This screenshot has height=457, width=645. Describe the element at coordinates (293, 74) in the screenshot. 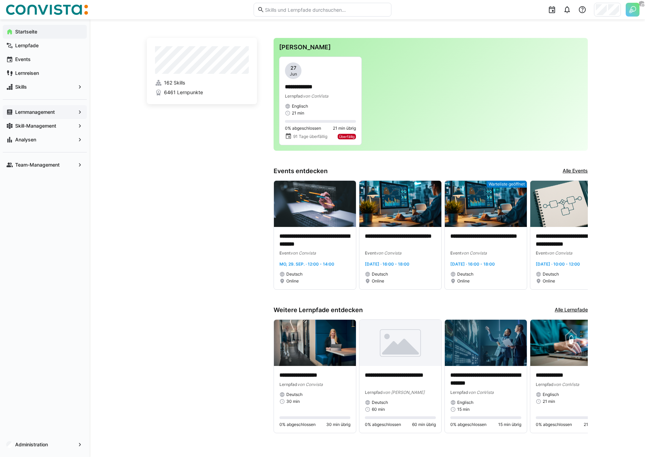

I see `span: Jun` at that location.